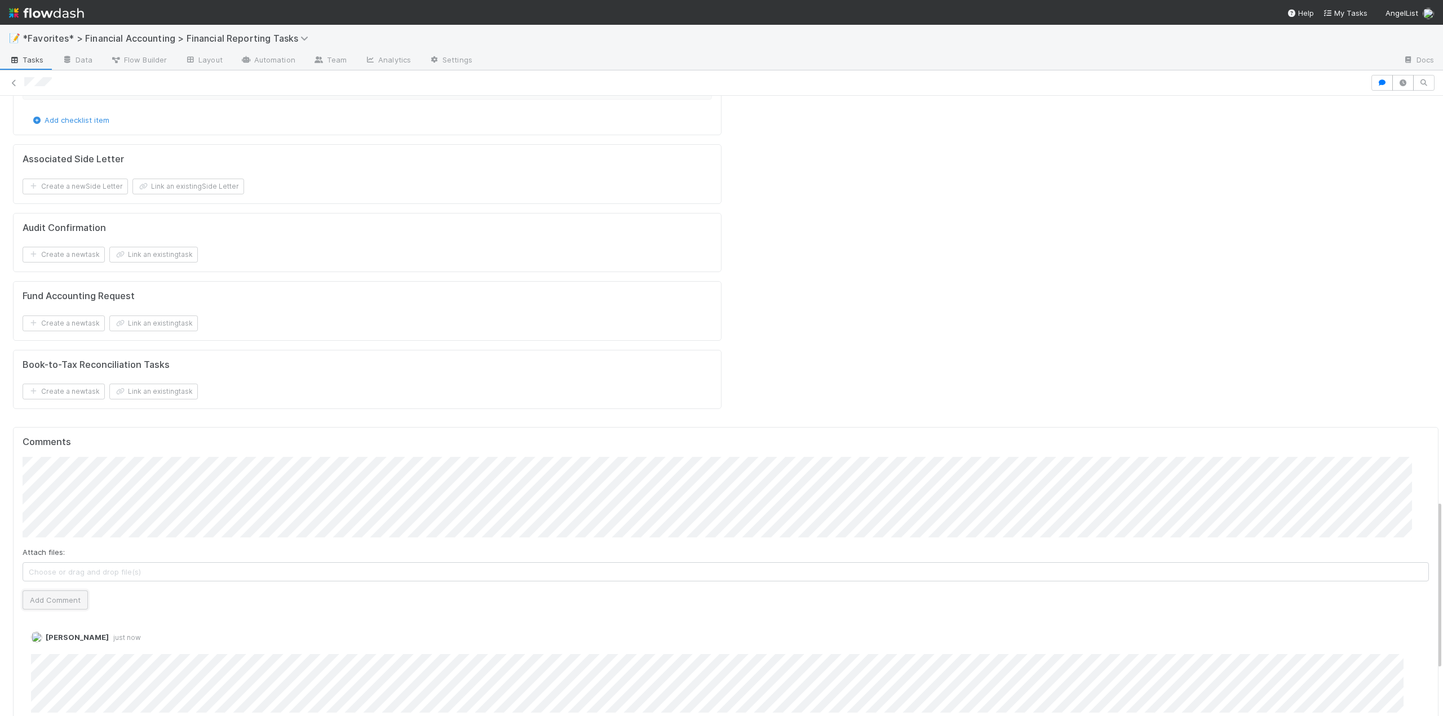 The width and height of the screenshot is (1443, 716). I want to click on span: My Tasks, so click(1345, 13).